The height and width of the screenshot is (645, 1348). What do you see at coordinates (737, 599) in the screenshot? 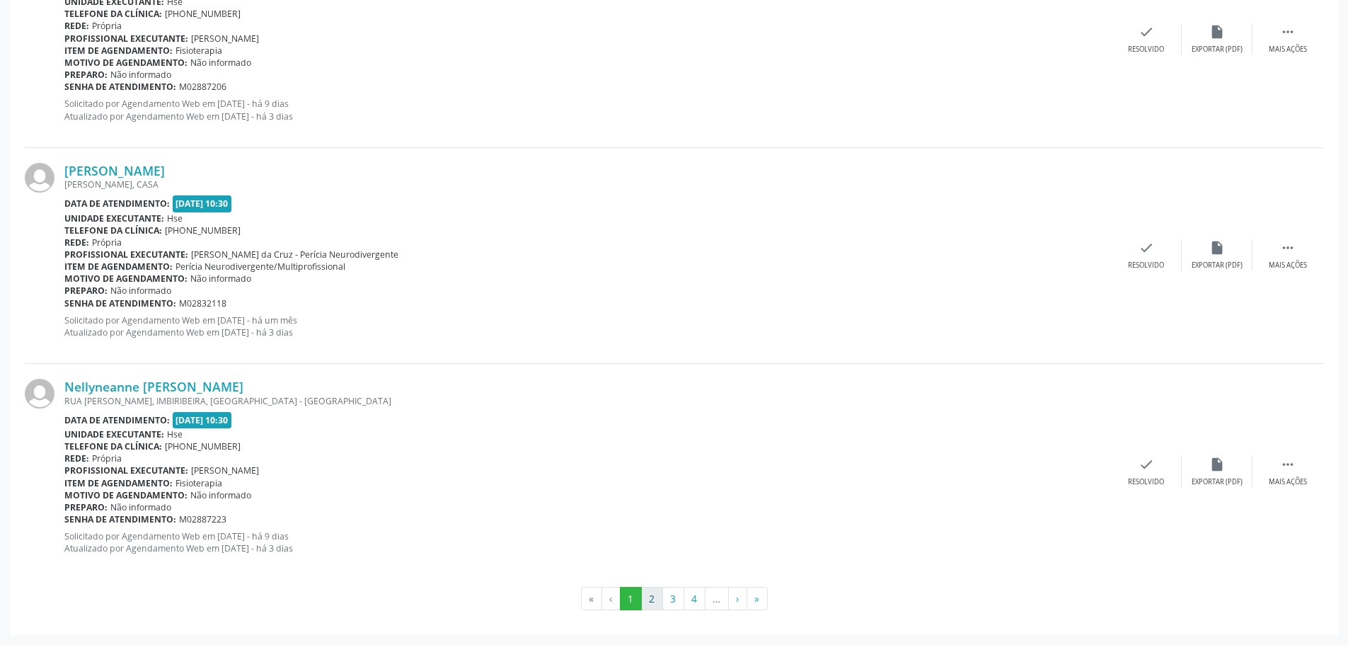
I see `button: Go to next page` at bounding box center [737, 599].